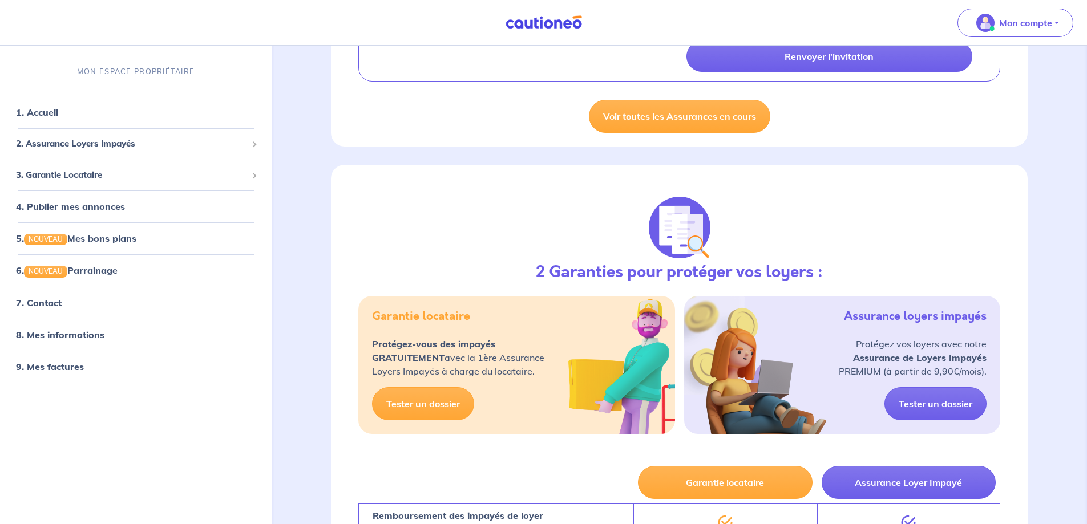 This screenshot has height=524, width=1087. Describe the element at coordinates (680, 228) in the screenshot. I see `img: justif-loupe` at that location.